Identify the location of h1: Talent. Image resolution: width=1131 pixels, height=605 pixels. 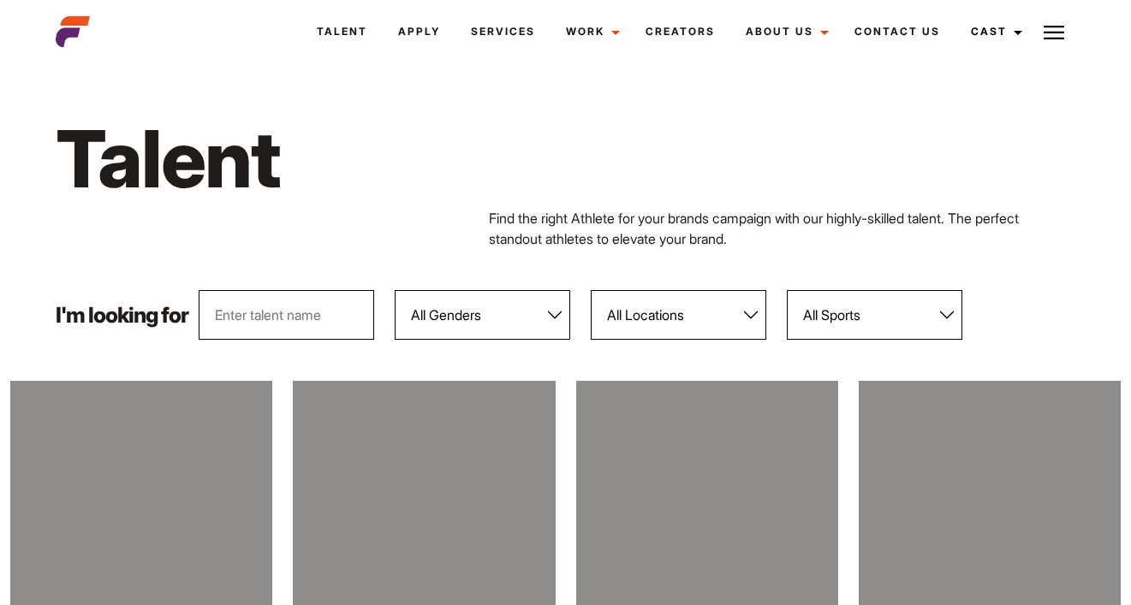
(348, 158).